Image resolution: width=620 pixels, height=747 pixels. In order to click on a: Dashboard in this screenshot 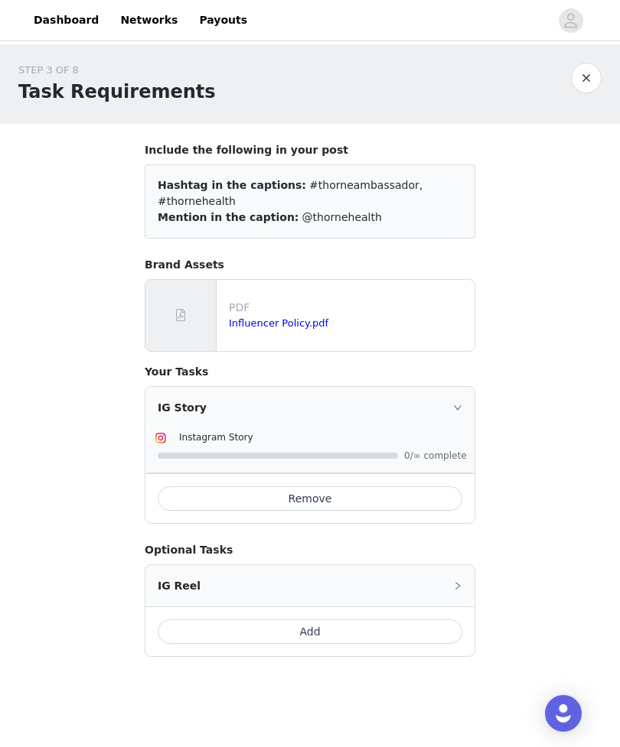, I will do `click(66, 20)`.